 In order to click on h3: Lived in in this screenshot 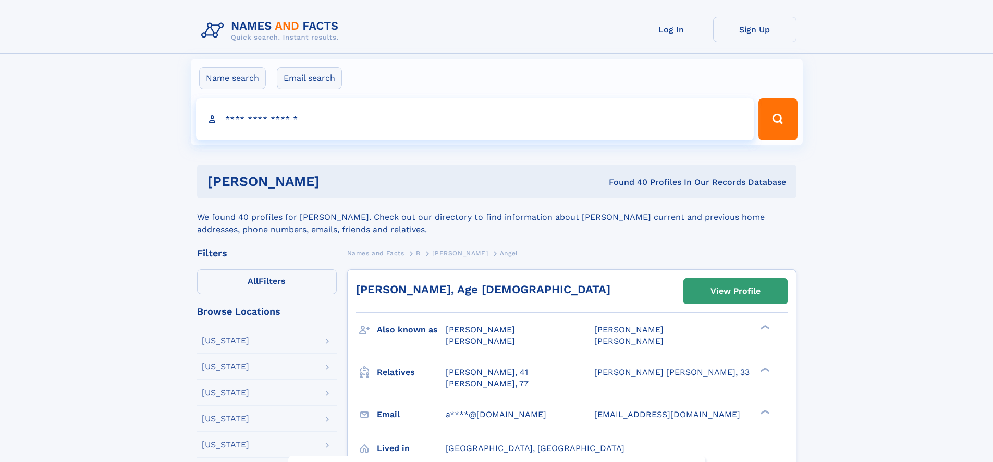, I will do `click(411, 449)`.